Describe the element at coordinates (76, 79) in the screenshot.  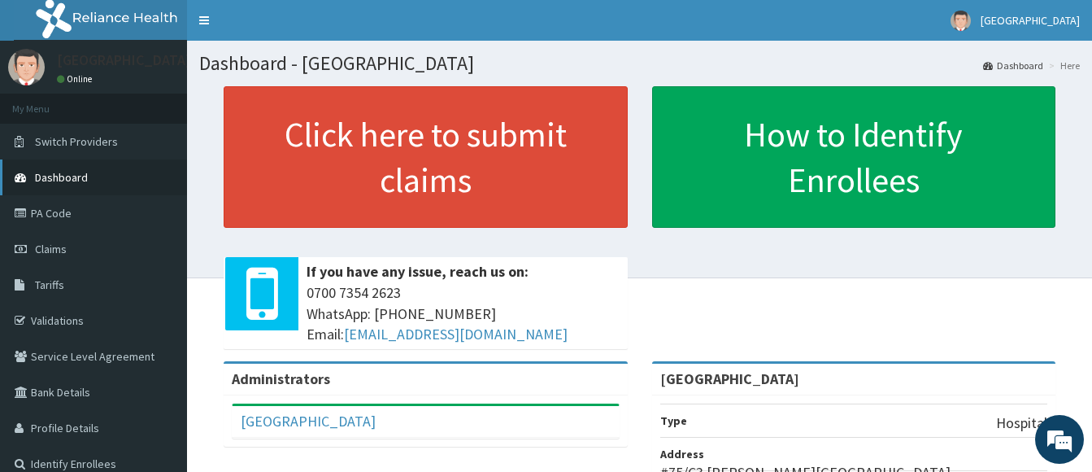
I see `a: Online` at that location.